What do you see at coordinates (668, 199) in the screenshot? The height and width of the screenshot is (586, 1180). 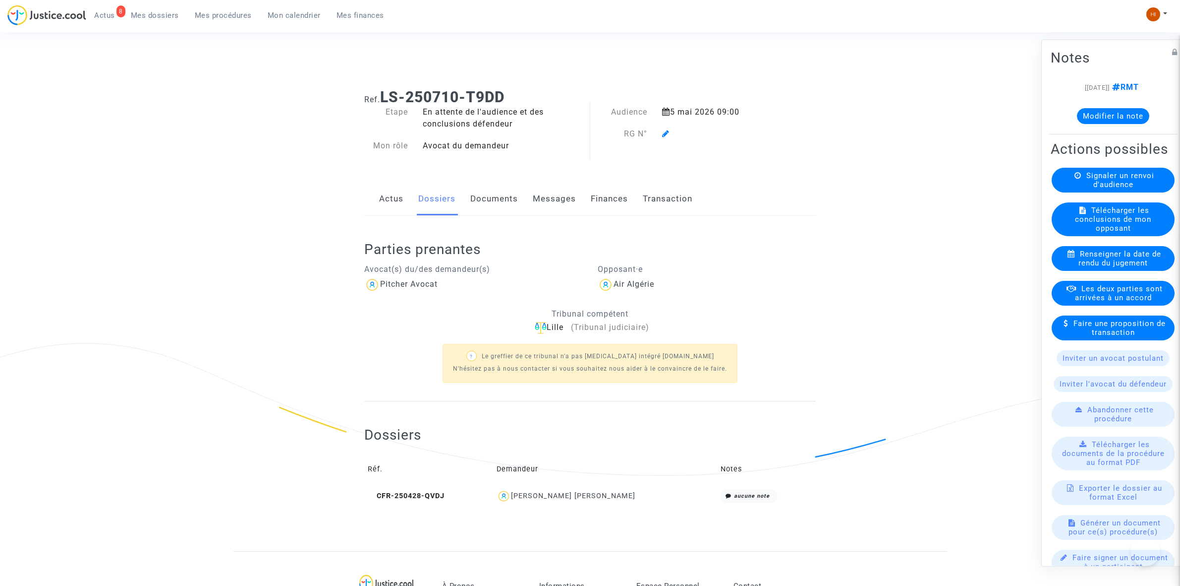 I see `a: Transaction` at bounding box center [668, 199].